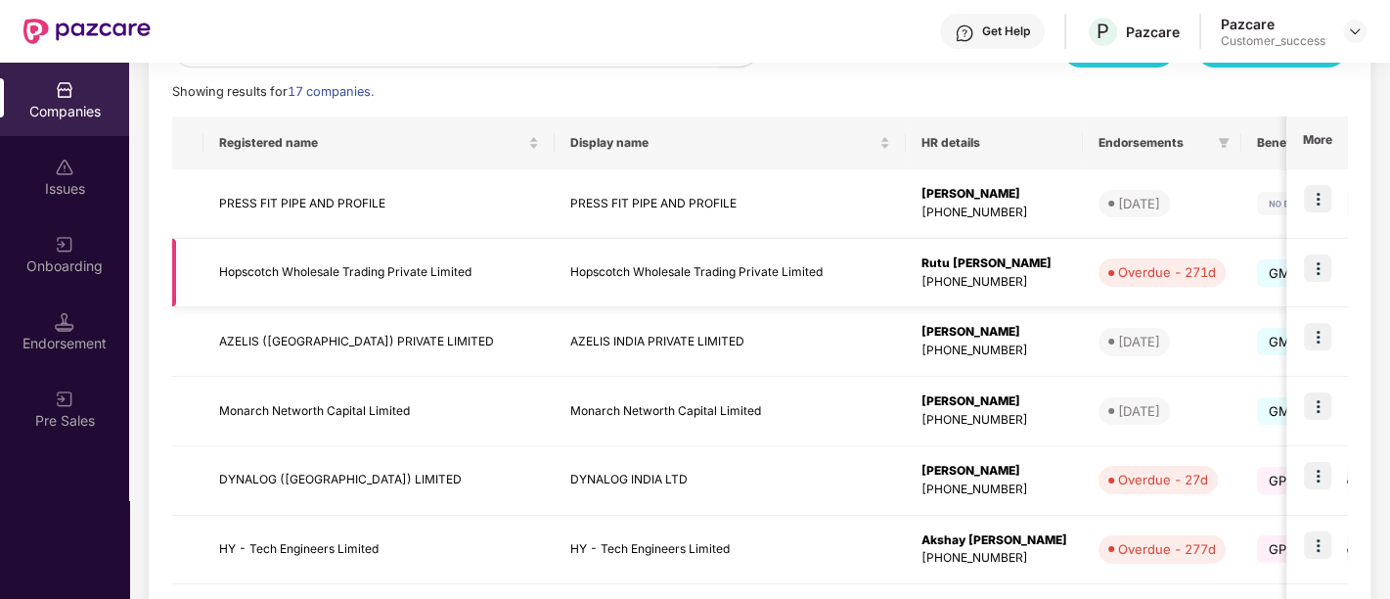  What do you see at coordinates (87, 31) in the screenshot?
I see `img: New Pazcare Logo` at bounding box center [87, 31].